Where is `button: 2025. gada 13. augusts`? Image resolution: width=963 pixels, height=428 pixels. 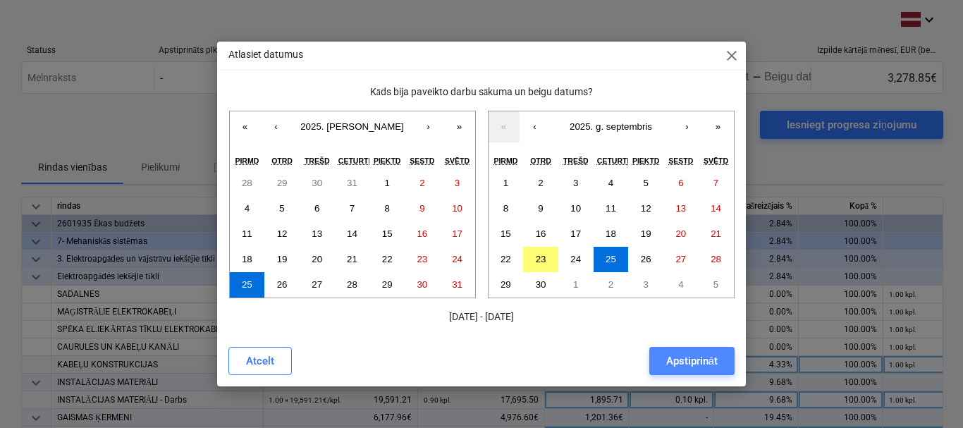 button: 2025. gada 13. augusts is located at coordinates (317, 234).